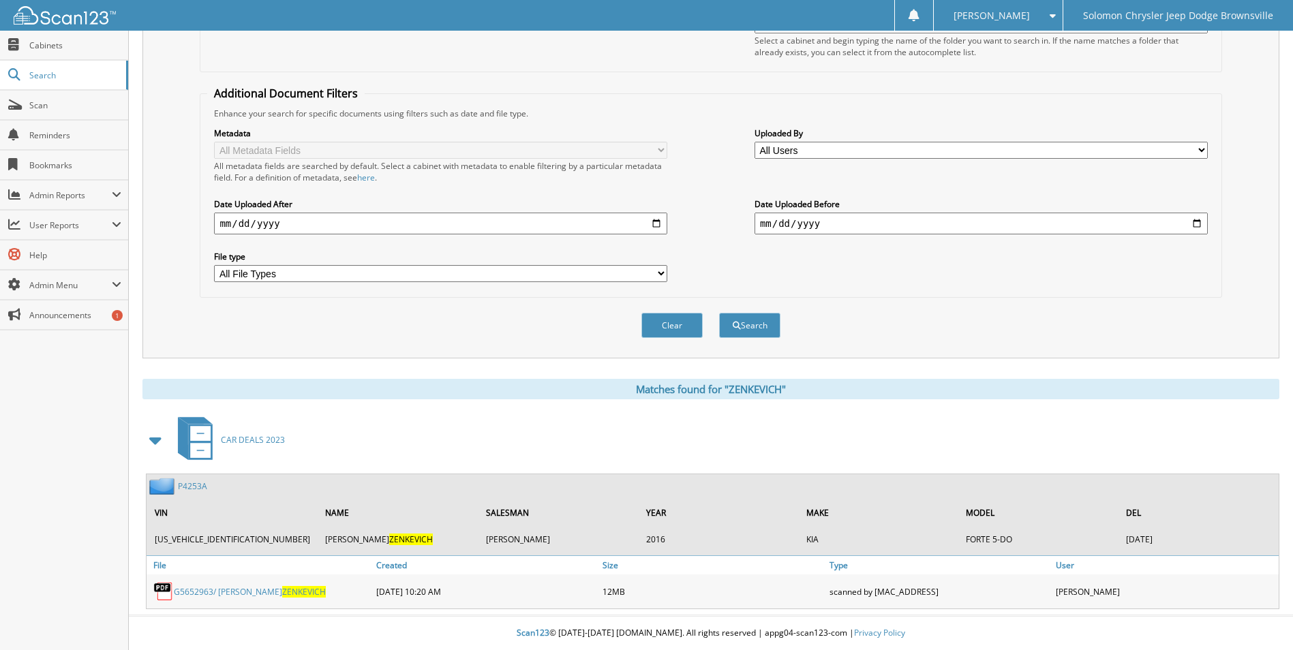 Image resolution: width=1293 pixels, height=650 pixels. Describe the element at coordinates (558, 512) in the screenshot. I see `th: SALESMAN` at that location.